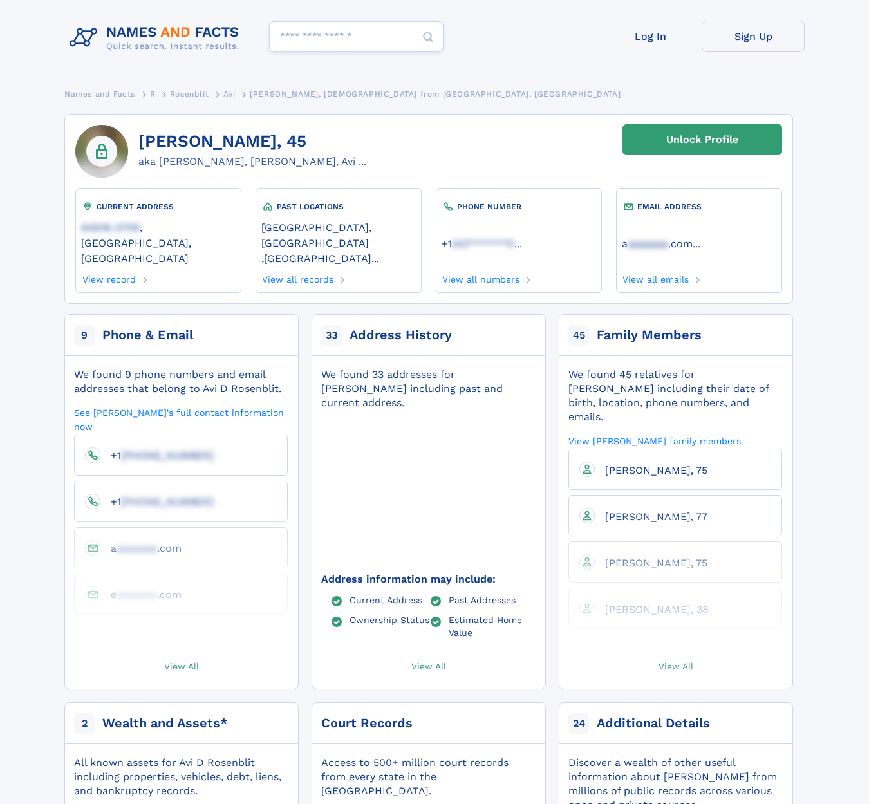 This screenshot has height=804, width=869. I want to click on a: View all numbers, so click(481, 277).